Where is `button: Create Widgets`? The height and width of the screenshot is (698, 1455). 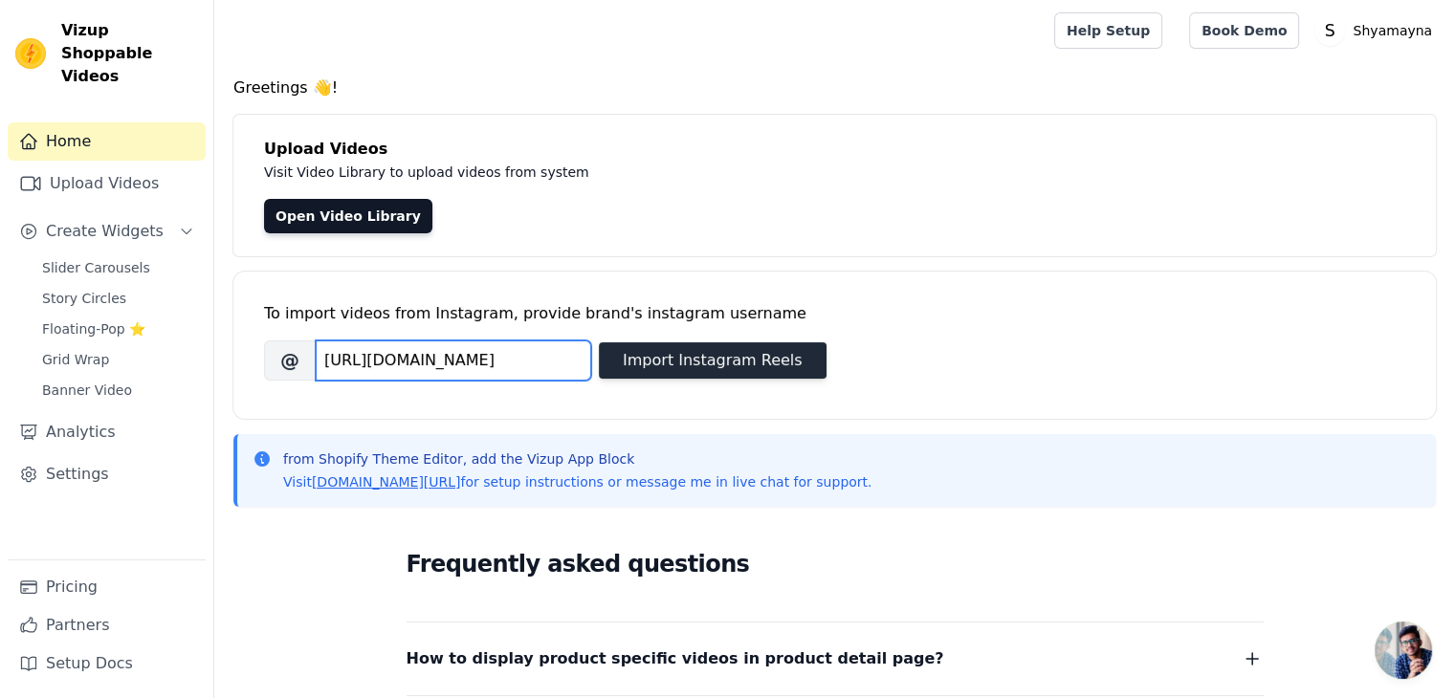 button: Create Widgets is located at coordinates (106, 232).